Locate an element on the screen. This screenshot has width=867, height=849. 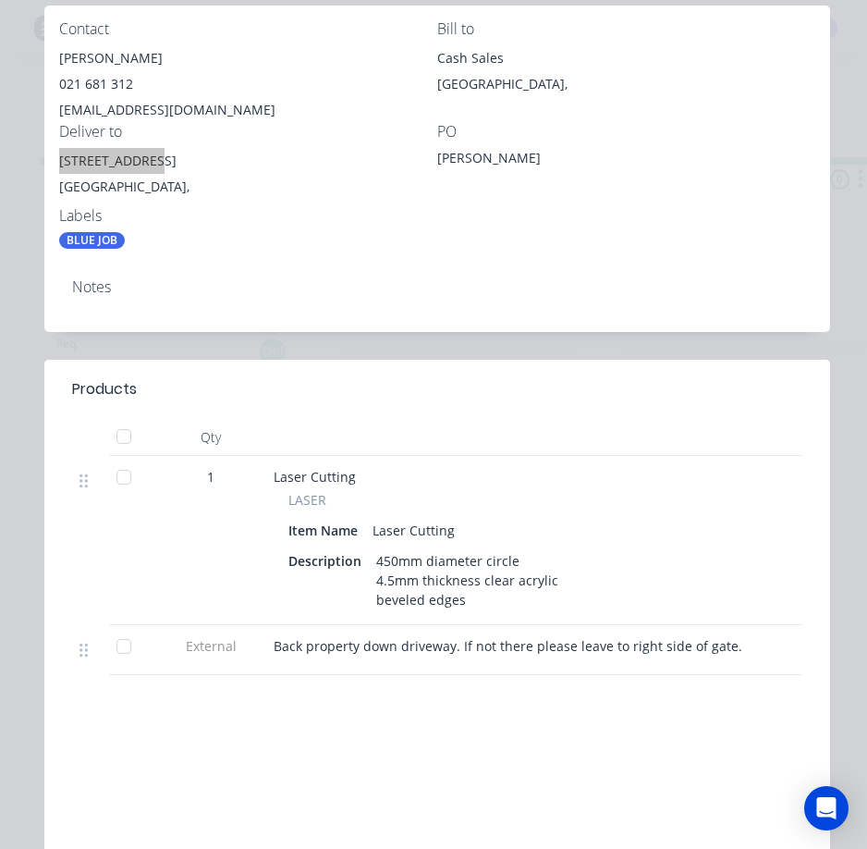
span: Back property down driveway. If not there please leave to right side of gate. is located at coordinates (508, 645).